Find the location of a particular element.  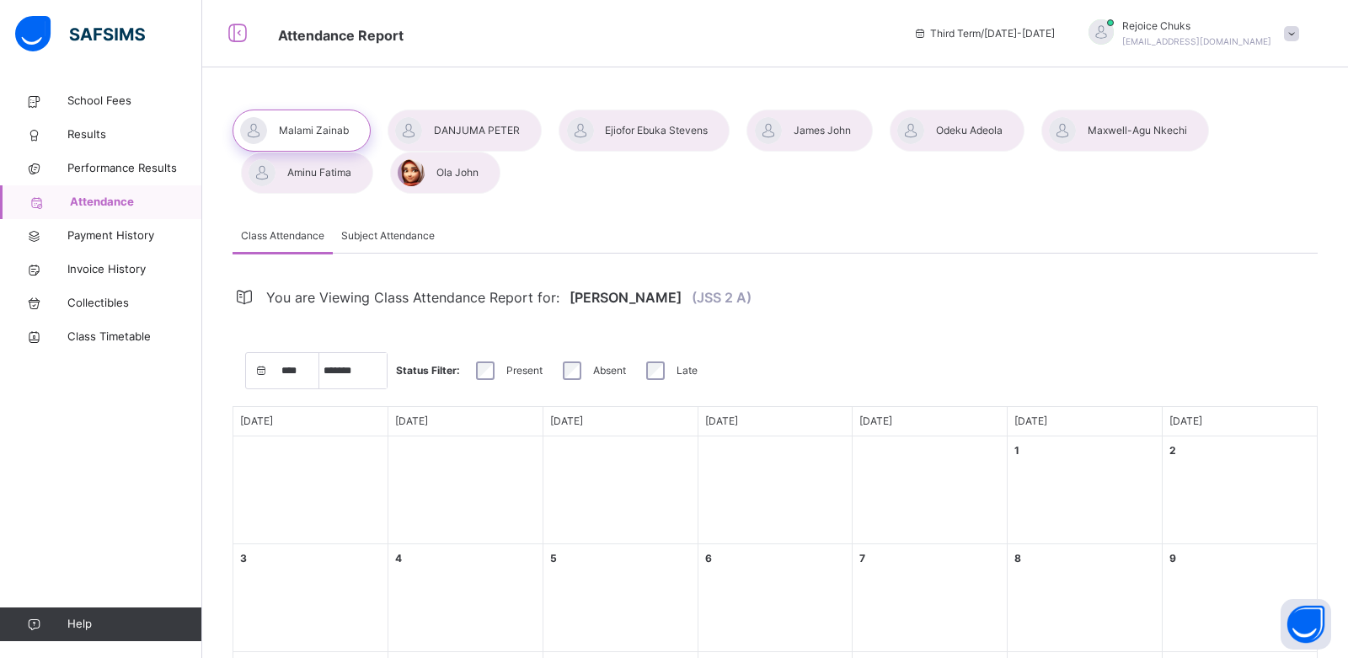

span: Performance Results is located at coordinates (135, 168).